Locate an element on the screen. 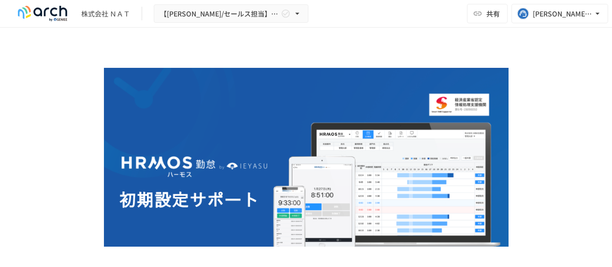 This screenshot has width=612, height=267. img: GdztLVQAPnGLORo409ZpmnRQckwtTrMz8aHIKJZF2AQ is located at coordinates (306, 167).